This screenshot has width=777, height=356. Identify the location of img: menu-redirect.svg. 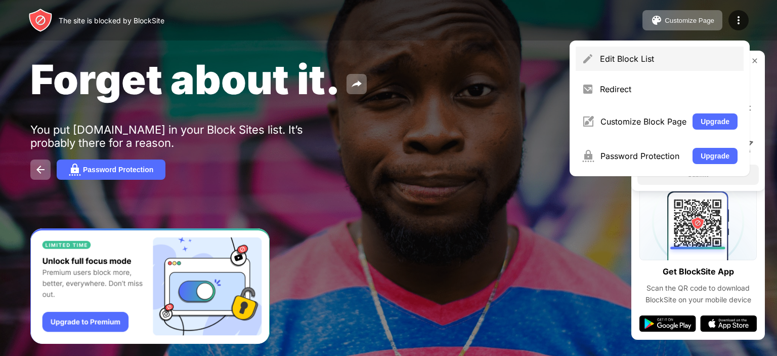
(588, 89).